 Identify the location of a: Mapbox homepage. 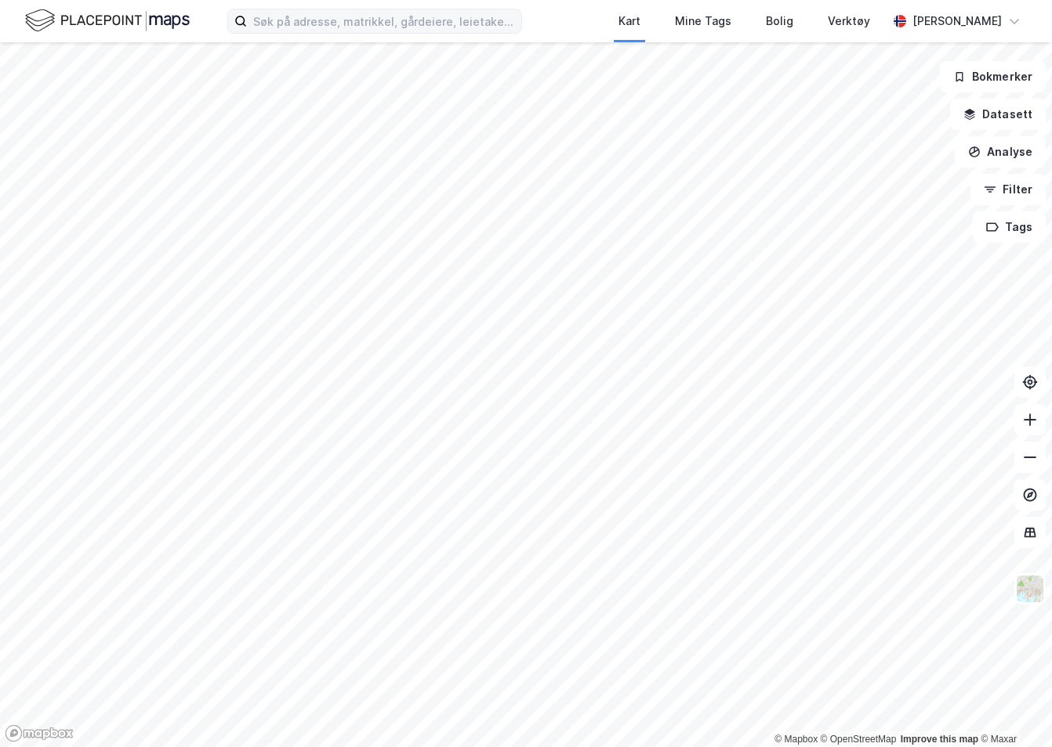
(39, 733).